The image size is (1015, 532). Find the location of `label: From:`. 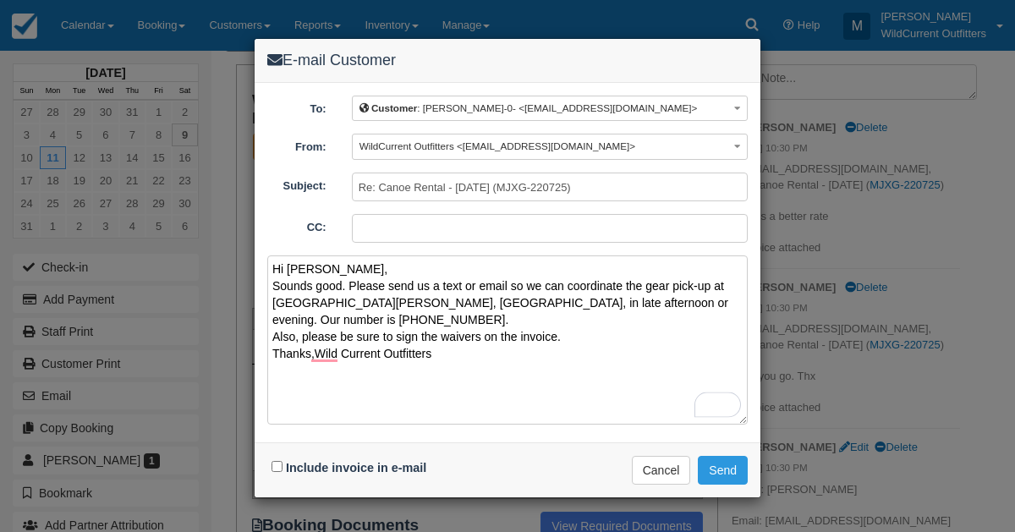

label: From: is located at coordinates (297, 145).